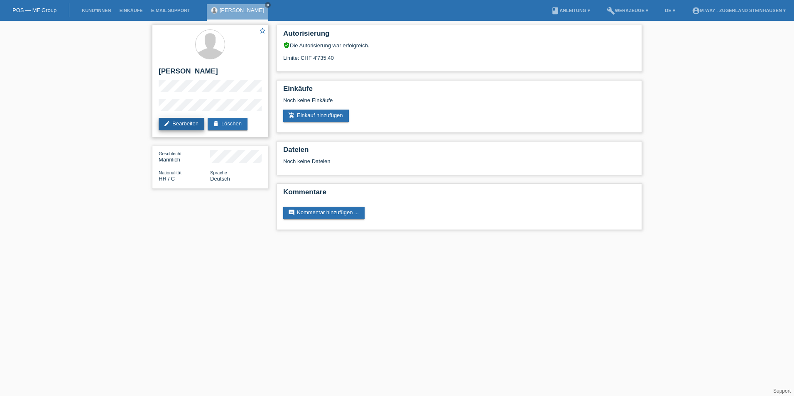 Image resolution: width=794 pixels, height=396 pixels. Describe the element at coordinates (292, 115) in the screenshot. I see `i: add_shopping_cart` at that location.